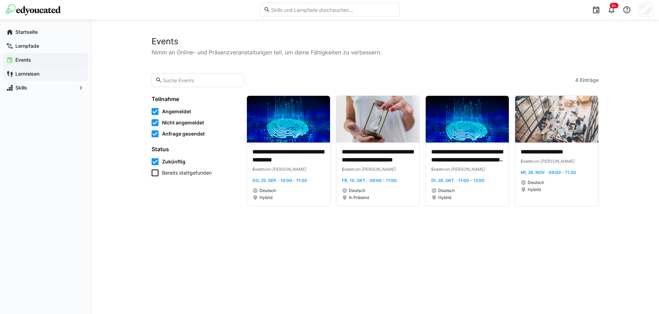 The width and height of the screenshot is (659, 314). What do you see at coordinates (195, 149) in the screenshot?
I see `h4: Status` at bounding box center [195, 149].